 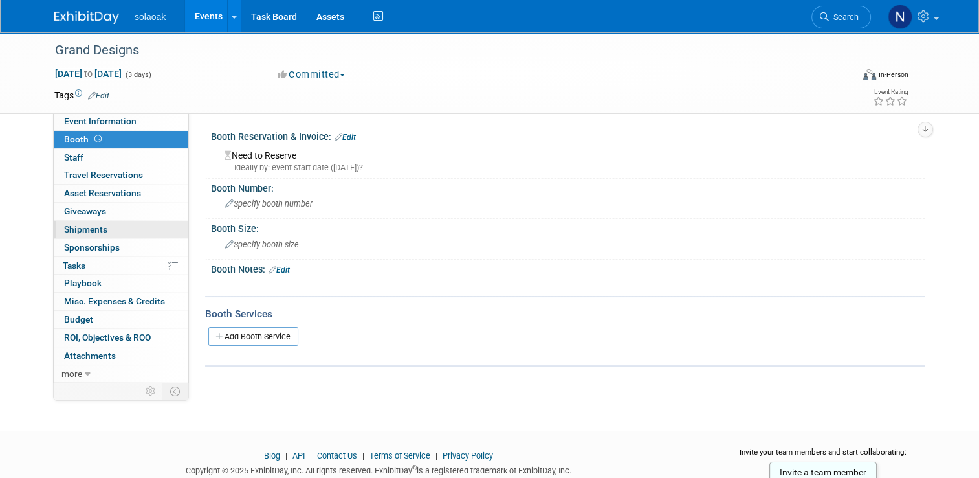 What do you see at coordinates (100, 121) in the screenshot?
I see `span: Event Information` at bounding box center [100, 121].